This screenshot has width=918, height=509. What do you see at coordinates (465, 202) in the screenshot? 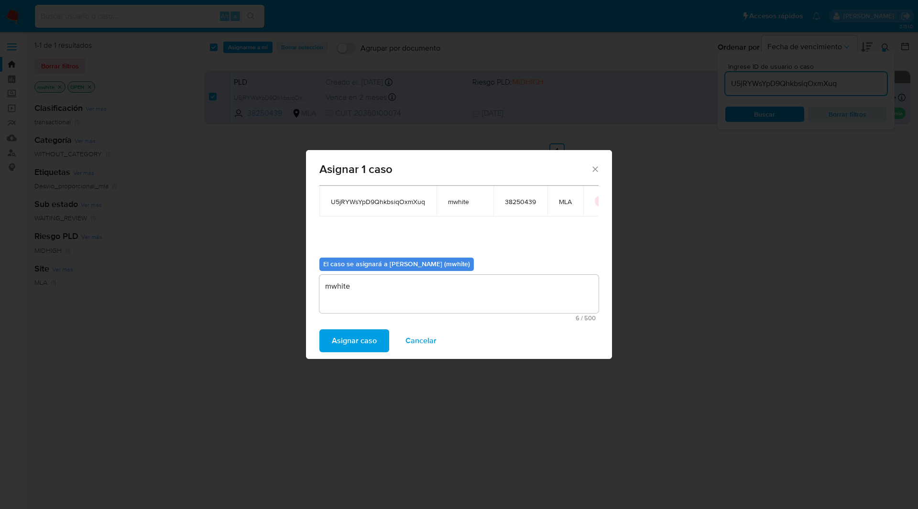
I see `span: mwhite` at bounding box center [465, 202].